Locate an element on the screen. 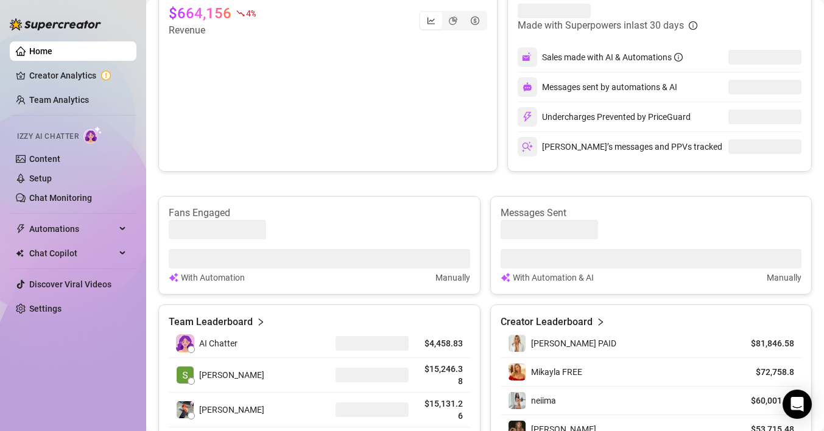 This screenshot has width=824, height=431. article: Team Leaderboard is located at coordinates (211, 322).